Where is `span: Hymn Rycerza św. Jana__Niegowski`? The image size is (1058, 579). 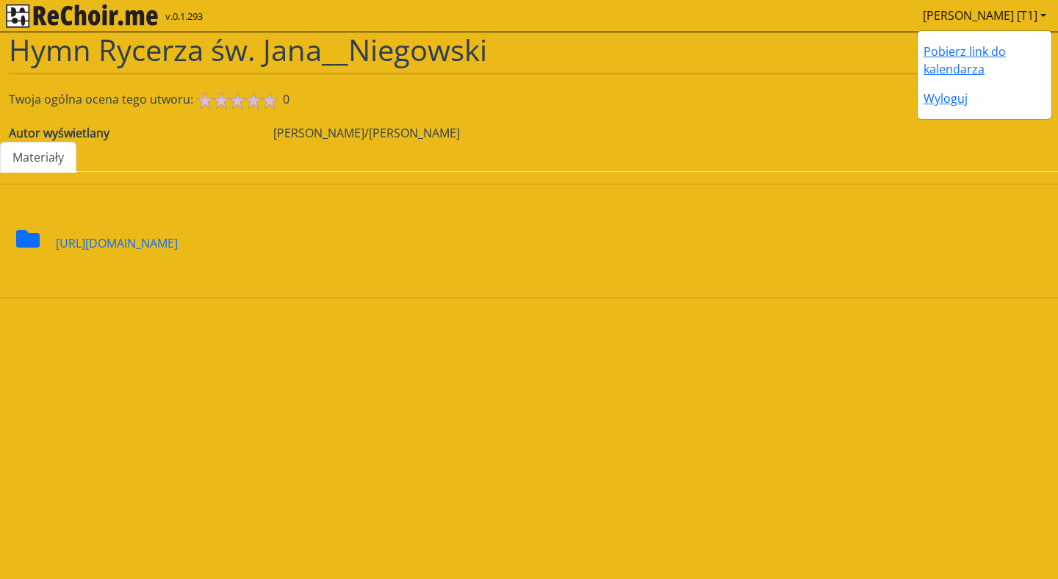
span: Hymn Rycerza św. Jana__Niegowski is located at coordinates (248, 49).